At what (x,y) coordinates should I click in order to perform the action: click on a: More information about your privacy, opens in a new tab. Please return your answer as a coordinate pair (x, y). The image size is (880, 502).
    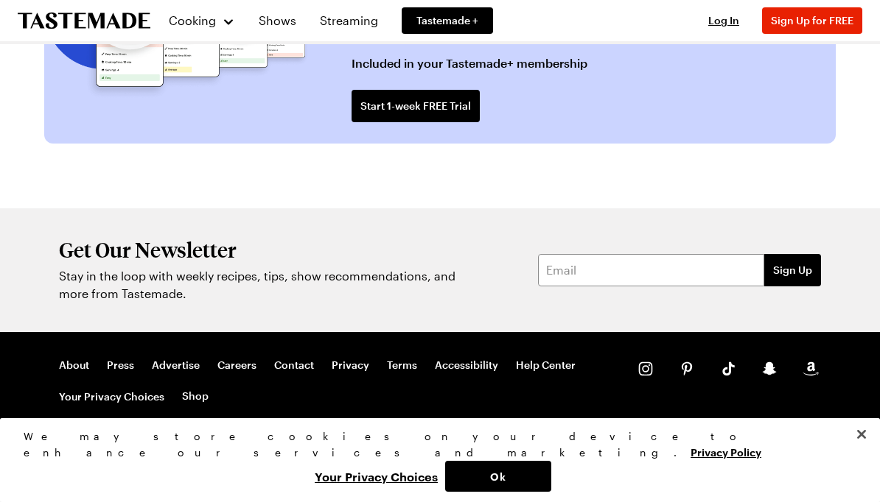
    Looking at the image, I should click on (726, 452).